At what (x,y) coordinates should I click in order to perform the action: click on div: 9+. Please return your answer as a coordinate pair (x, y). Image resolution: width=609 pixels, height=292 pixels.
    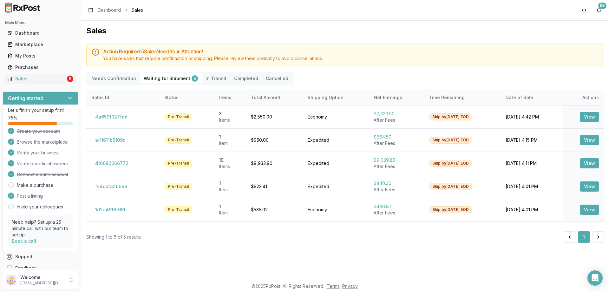
    Looking at the image, I should click on (602, 6).